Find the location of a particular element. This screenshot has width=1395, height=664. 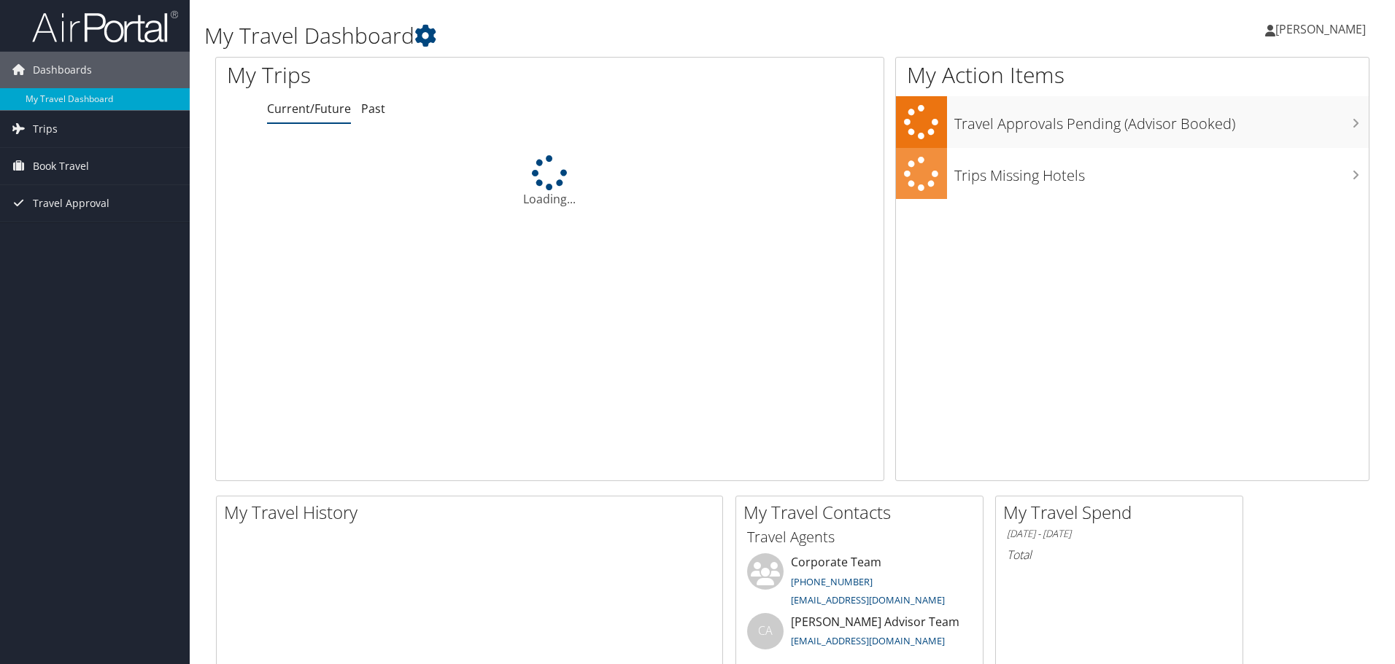

a: Trips Missing Hotels is located at coordinates (1132, 174).